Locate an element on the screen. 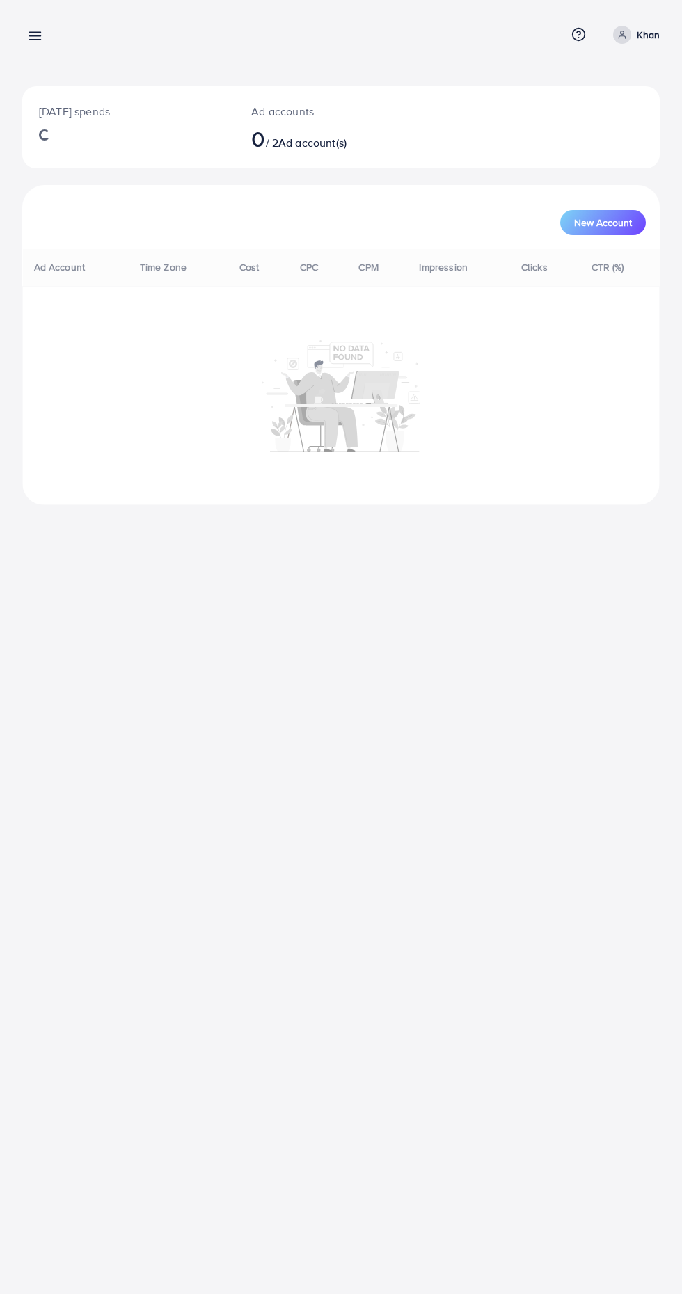 The width and height of the screenshot is (682, 1294). span: New Account is located at coordinates (603, 223).